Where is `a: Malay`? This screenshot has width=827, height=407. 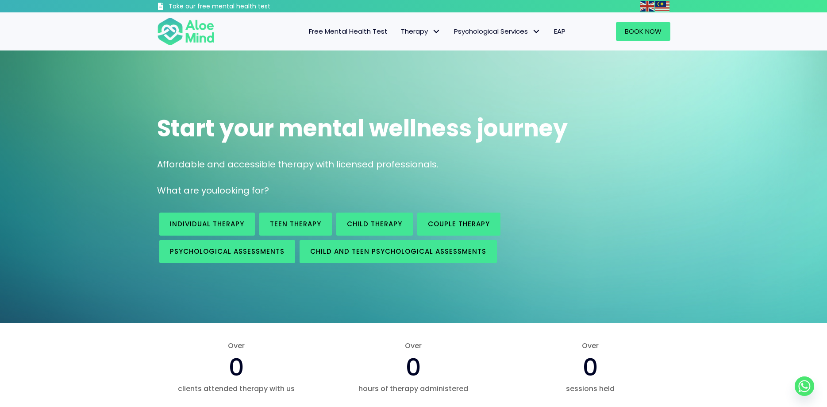 a: Malay is located at coordinates (663, 6).